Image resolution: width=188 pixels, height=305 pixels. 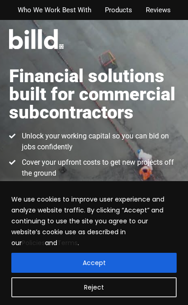 What do you see at coordinates (158, 10) in the screenshot?
I see `a: Reviews` at bounding box center [158, 10].